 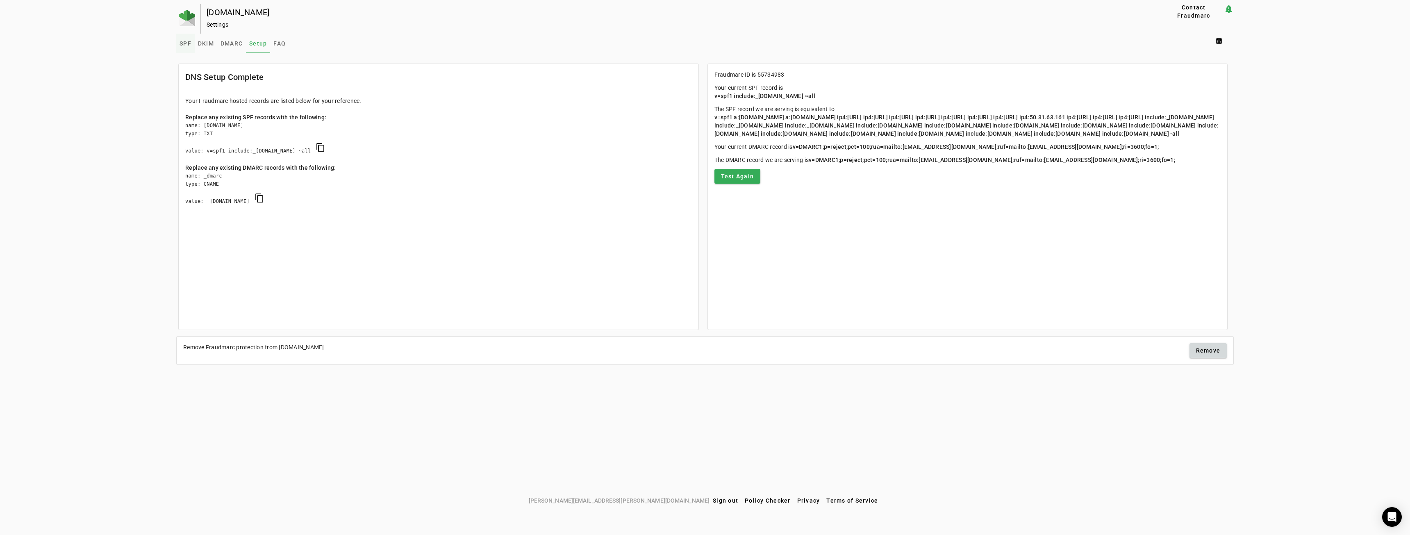 What do you see at coordinates (1229, 9) in the screenshot?
I see `mat-icon: notification_important` at bounding box center [1229, 9].